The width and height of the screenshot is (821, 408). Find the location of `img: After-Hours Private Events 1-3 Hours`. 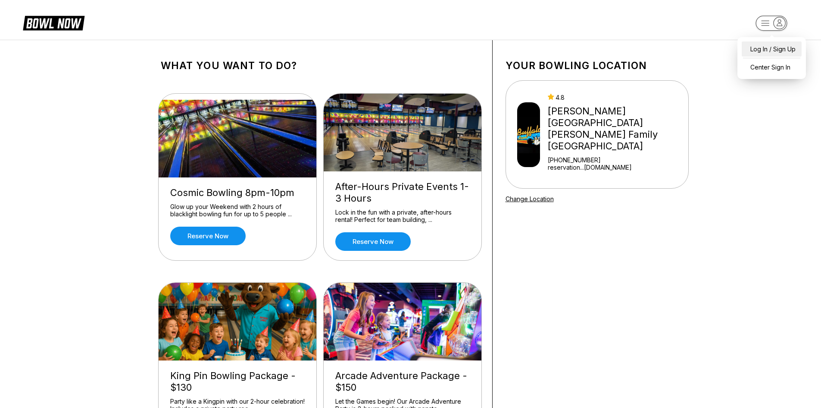

img: After-Hours Private Events 1-3 Hours is located at coordinates (403, 132).